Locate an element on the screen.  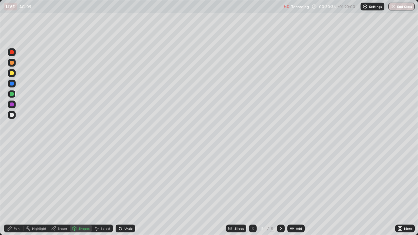
p: LIVE is located at coordinates (10, 7).